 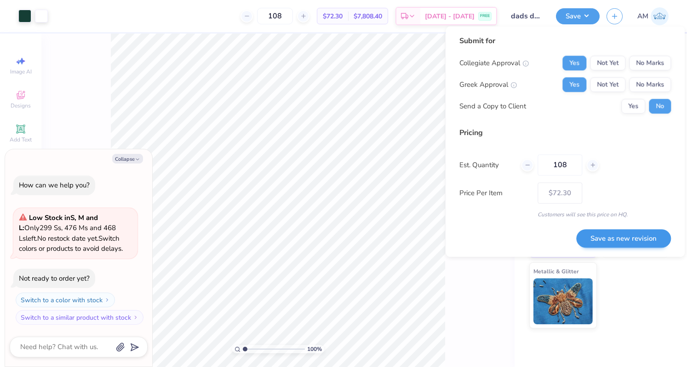 What do you see at coordinates (565, 215) in the screenshot?
I see `div: Customers will see this price on HQ.` at bounding box center [565, 215].